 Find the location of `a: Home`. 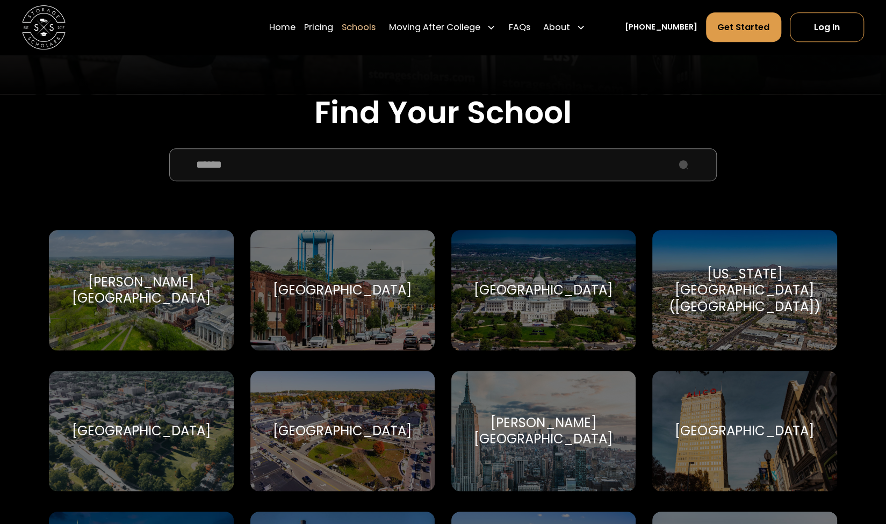

a: Home is located at coordinates (282, 27).